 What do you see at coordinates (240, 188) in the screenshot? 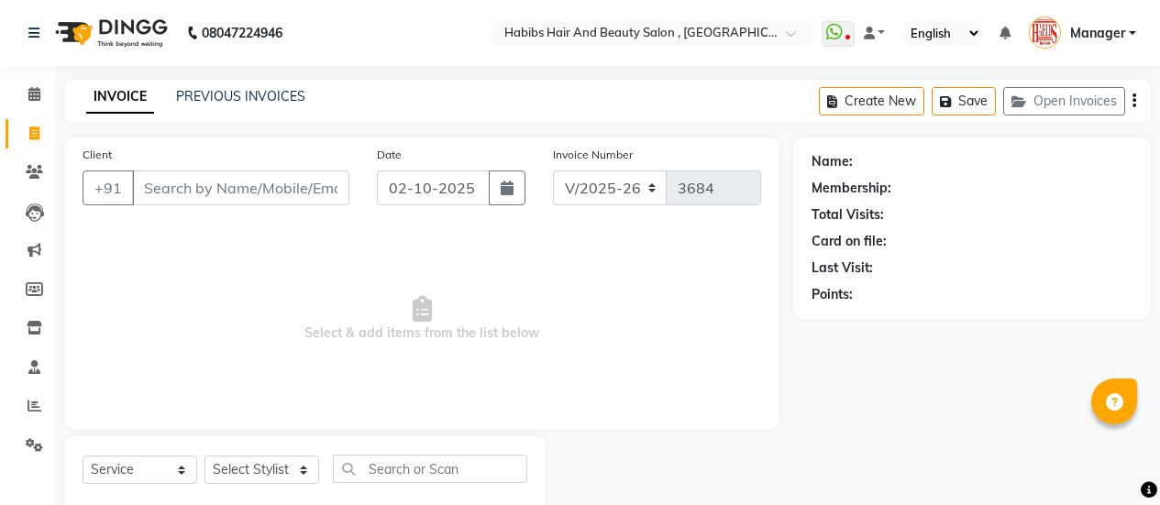
I see `input: Search by Name/Mobile/Email/Code` at bounding box center [240, 188].